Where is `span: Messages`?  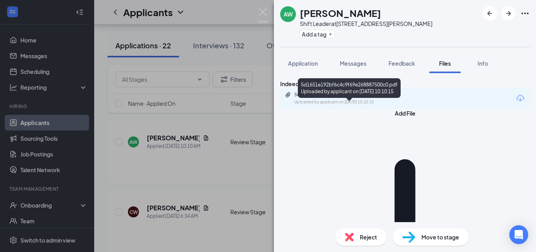 span: Messages is located at coordinates (353, 63).